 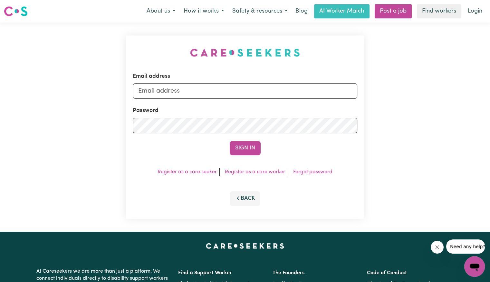 What do you see at coordinates (187, 172) in the screenshot?
I see `a: Register as a care seeker` at bounding box center [187, 172].